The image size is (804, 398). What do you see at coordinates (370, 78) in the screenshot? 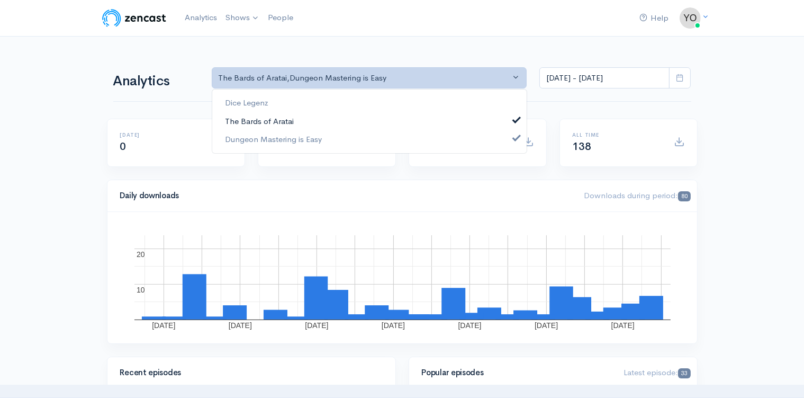
I see `button: The Bards of Aratai, Dungeon Mastering is Easy` at bounding box center [370, 78].